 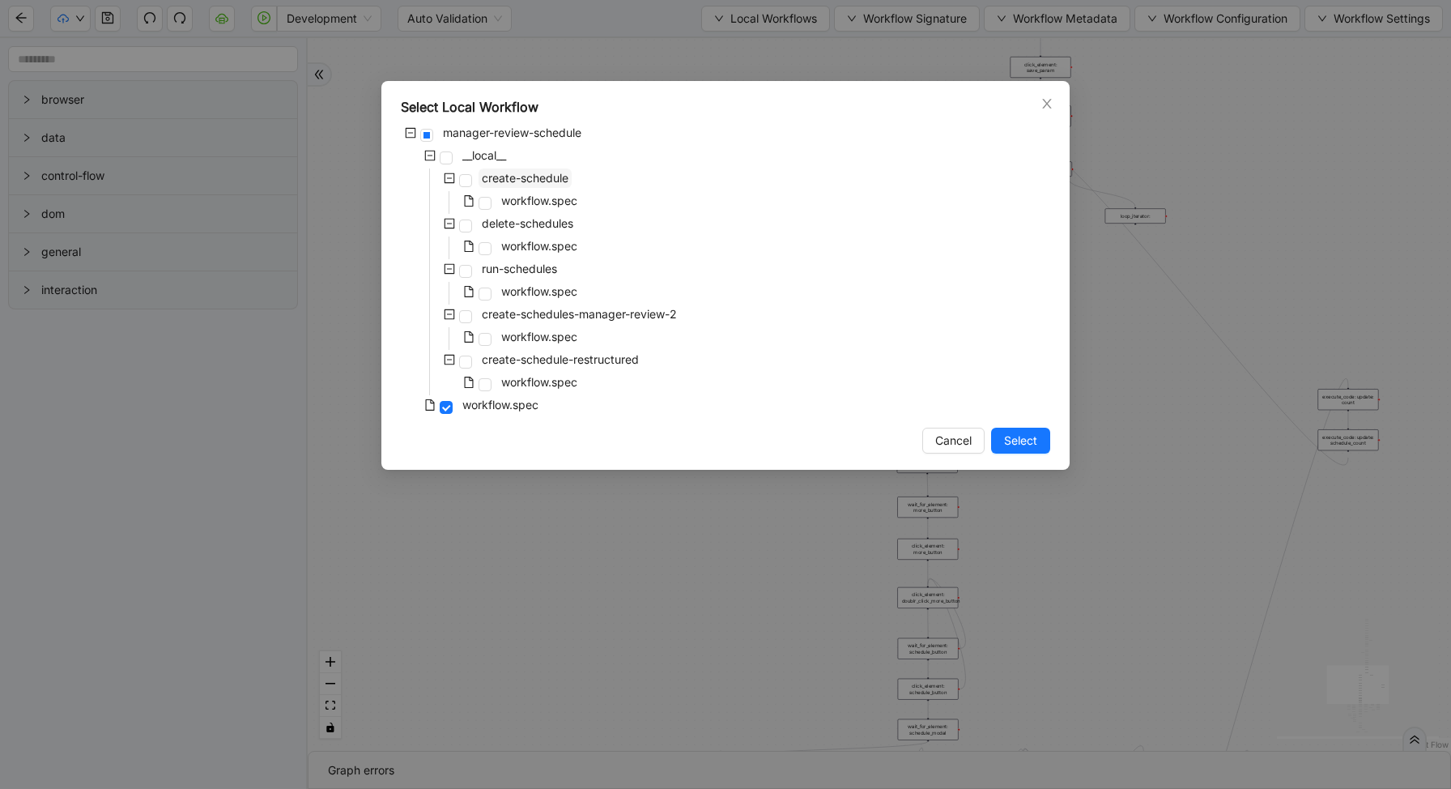 What do you see at coordinates (726, 107) in the screenshot?
I see `div: Select Local Workflow` at bounding box center [726, 107].